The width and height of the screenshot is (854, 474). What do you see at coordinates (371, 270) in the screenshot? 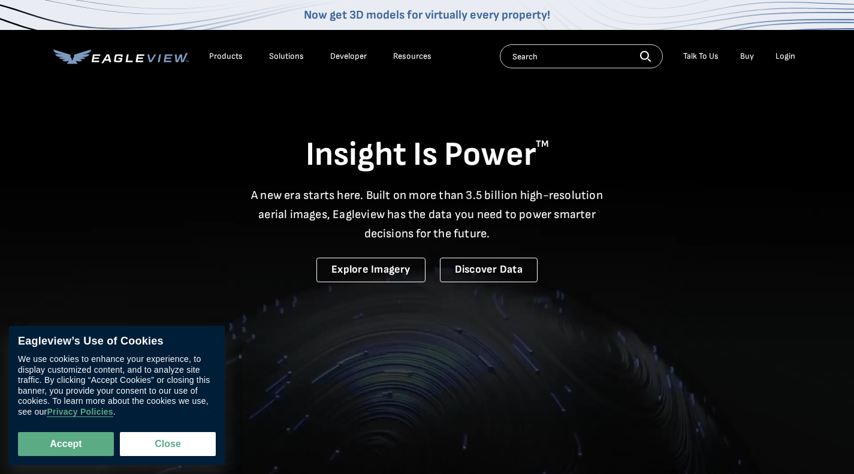
I see `a: Explore Imagery` at bounding box center [371, 270].